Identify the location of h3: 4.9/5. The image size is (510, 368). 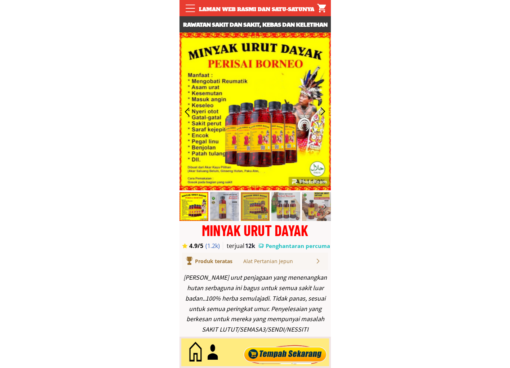
(199, 246).